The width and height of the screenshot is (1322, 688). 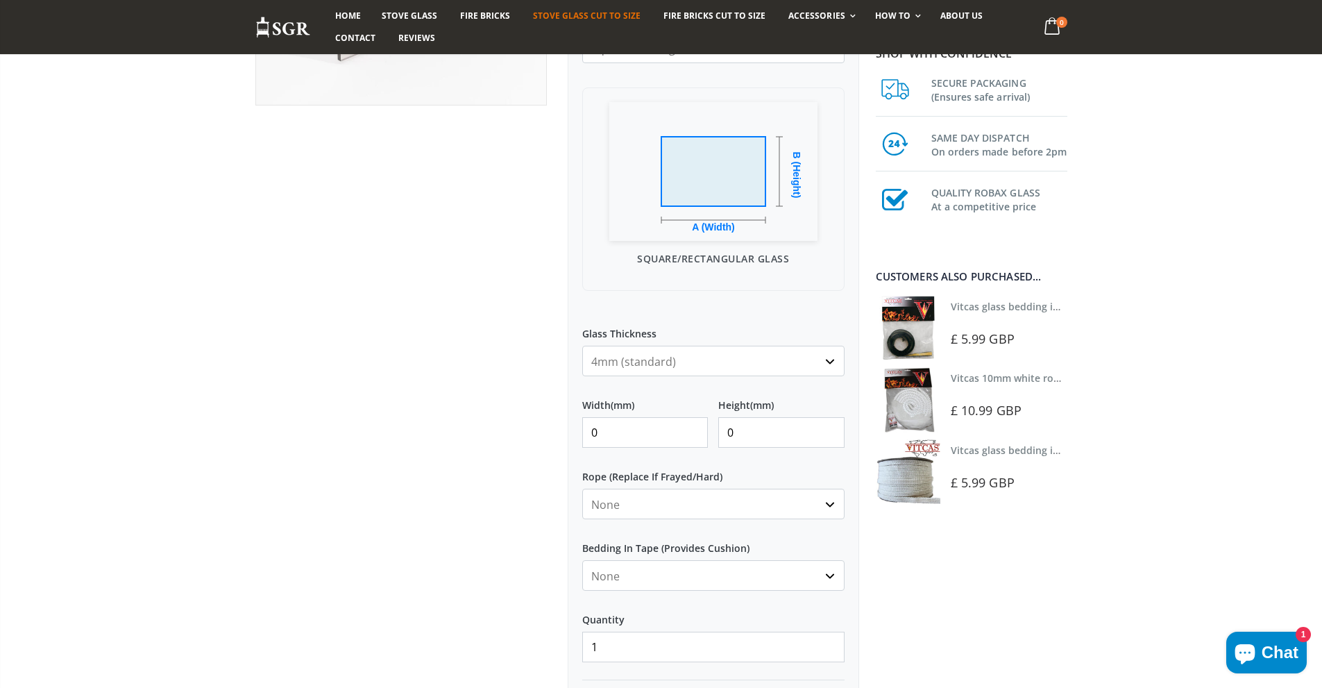 I want to click on label: Height, so click(x=781, y=399).